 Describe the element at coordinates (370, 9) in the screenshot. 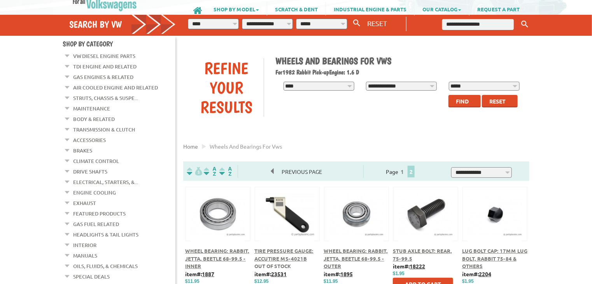

I see `a: INDUSTRIAL ENGINE & PARTS` at that location.